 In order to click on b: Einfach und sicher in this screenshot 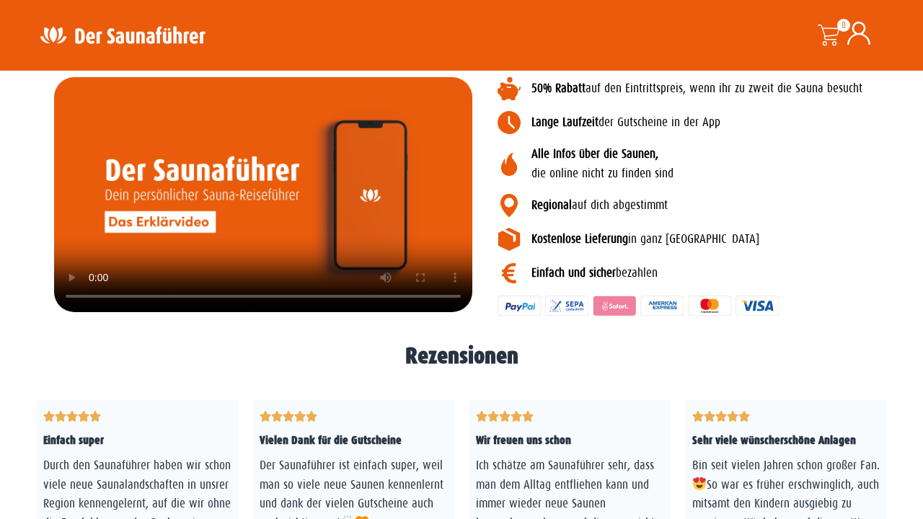, I will do `click(573, 272)`.